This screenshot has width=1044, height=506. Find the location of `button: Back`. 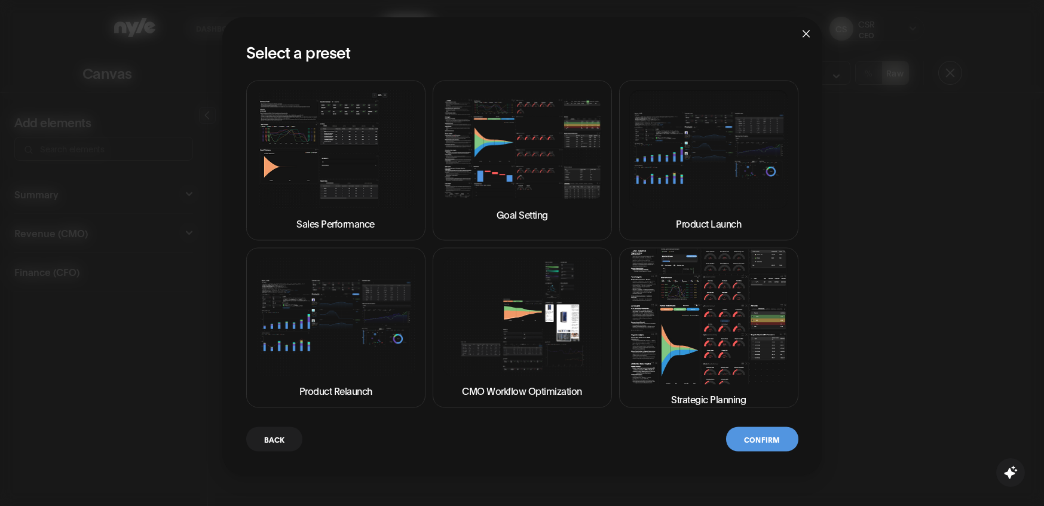

button: Back is located at coordinates (274, 438).